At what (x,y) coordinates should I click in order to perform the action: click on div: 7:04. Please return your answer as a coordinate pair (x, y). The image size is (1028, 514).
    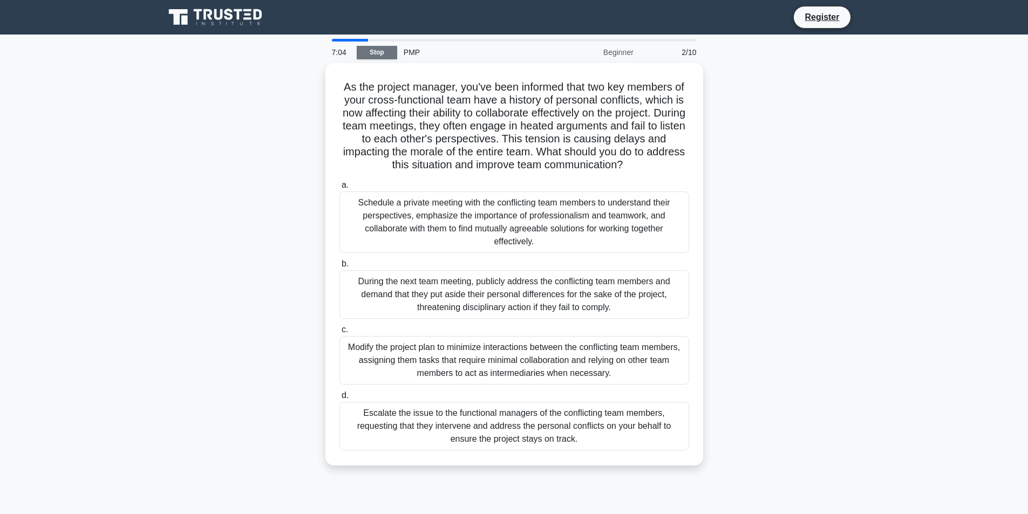
    Looking at the image, I should click on (341, 52).